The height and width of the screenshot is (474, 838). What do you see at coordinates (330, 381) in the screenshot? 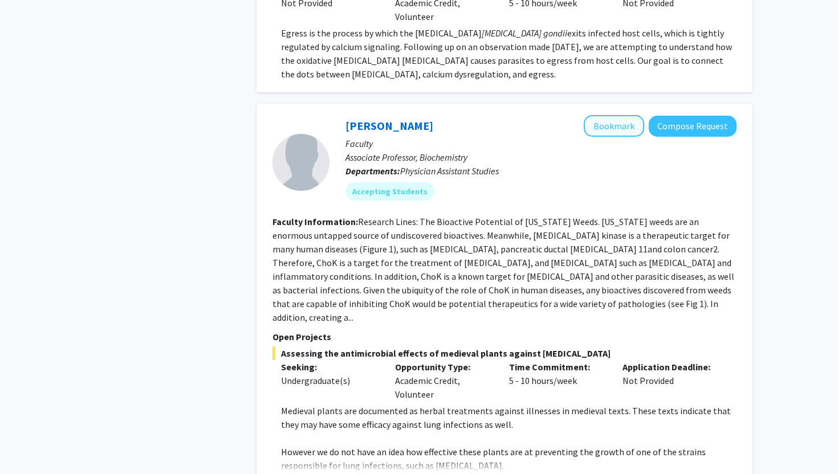
I see `div: Undergraduate(s)` at bounding box center [330, 381].